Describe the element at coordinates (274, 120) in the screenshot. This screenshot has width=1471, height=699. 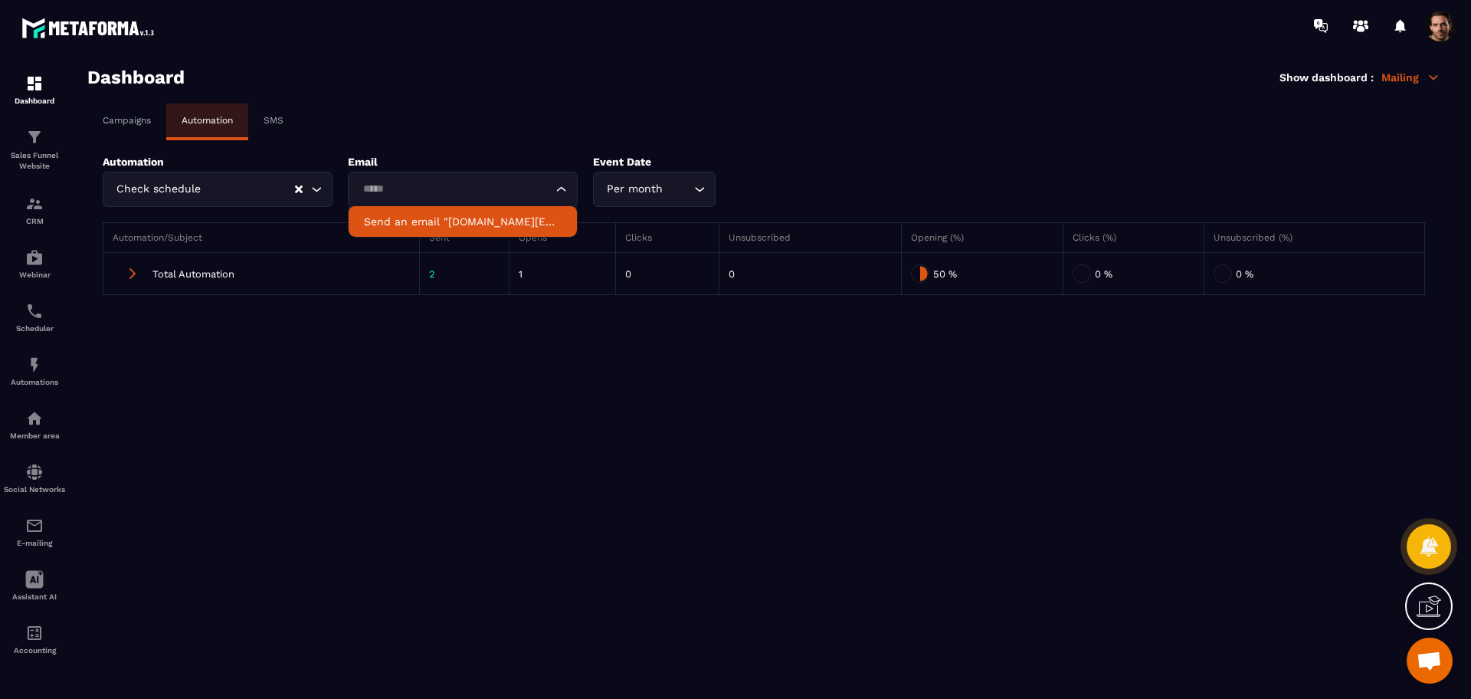
I see `p: SMS` at that location.